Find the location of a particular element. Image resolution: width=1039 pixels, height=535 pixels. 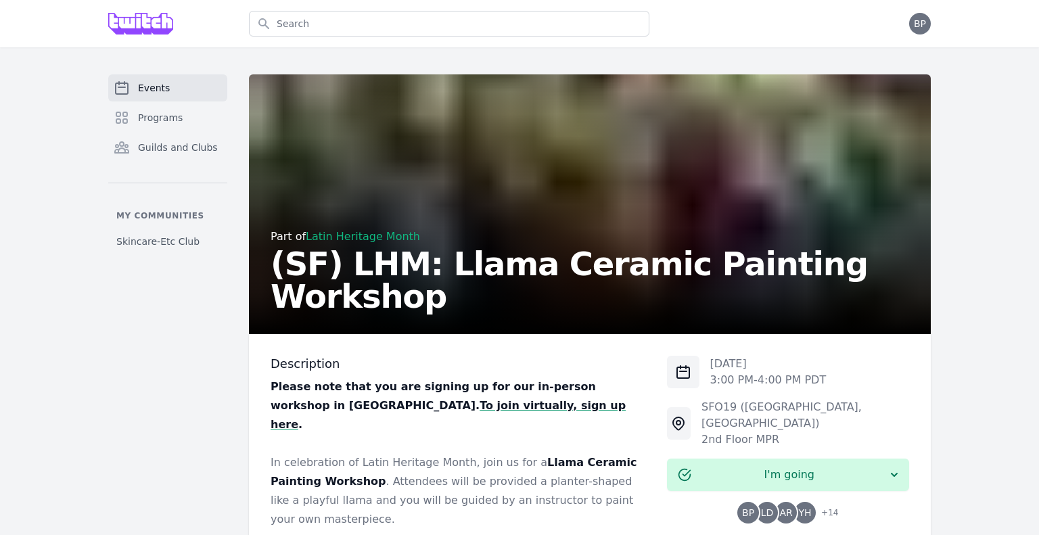

span: Events is located at coordinates (153, 88).